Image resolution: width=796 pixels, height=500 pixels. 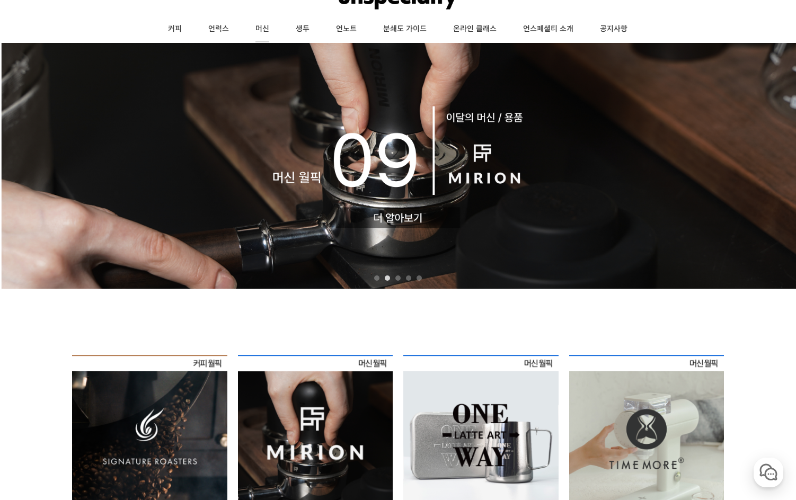 What do you see at coordinates (475, 29) in the screenshot?
I see `a: 온라인 클래스` at bounding box center [475, 29].